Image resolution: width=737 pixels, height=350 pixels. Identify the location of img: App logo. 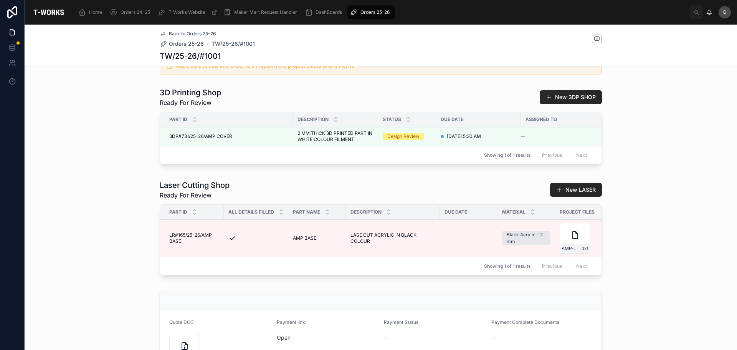
(49, 12).